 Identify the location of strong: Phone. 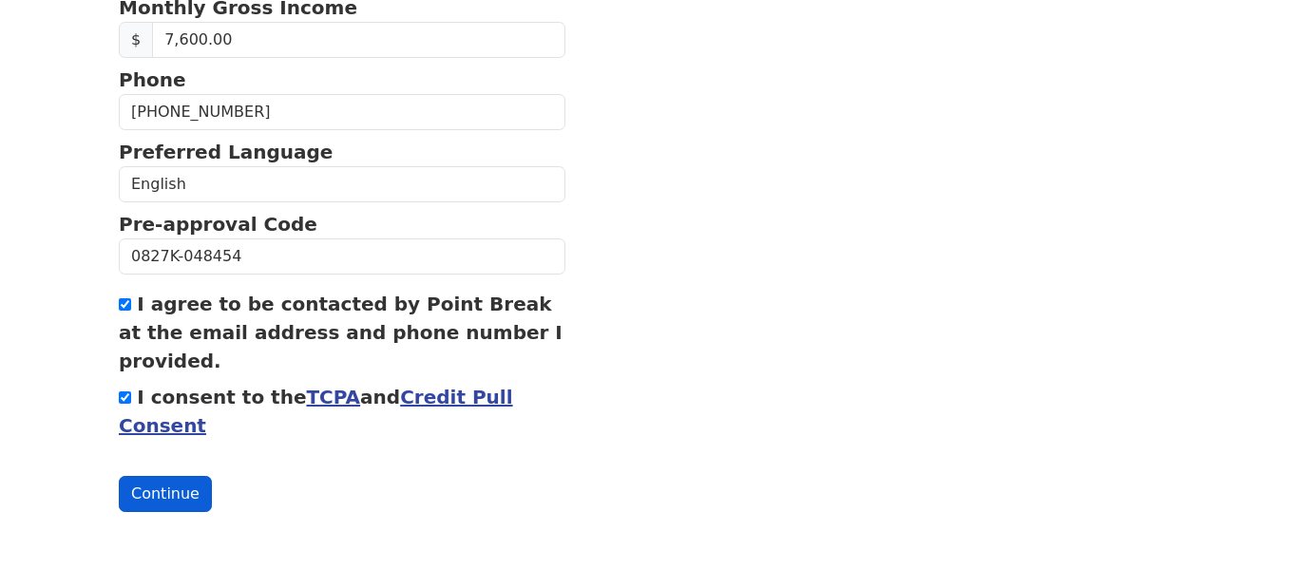
(152, 80).